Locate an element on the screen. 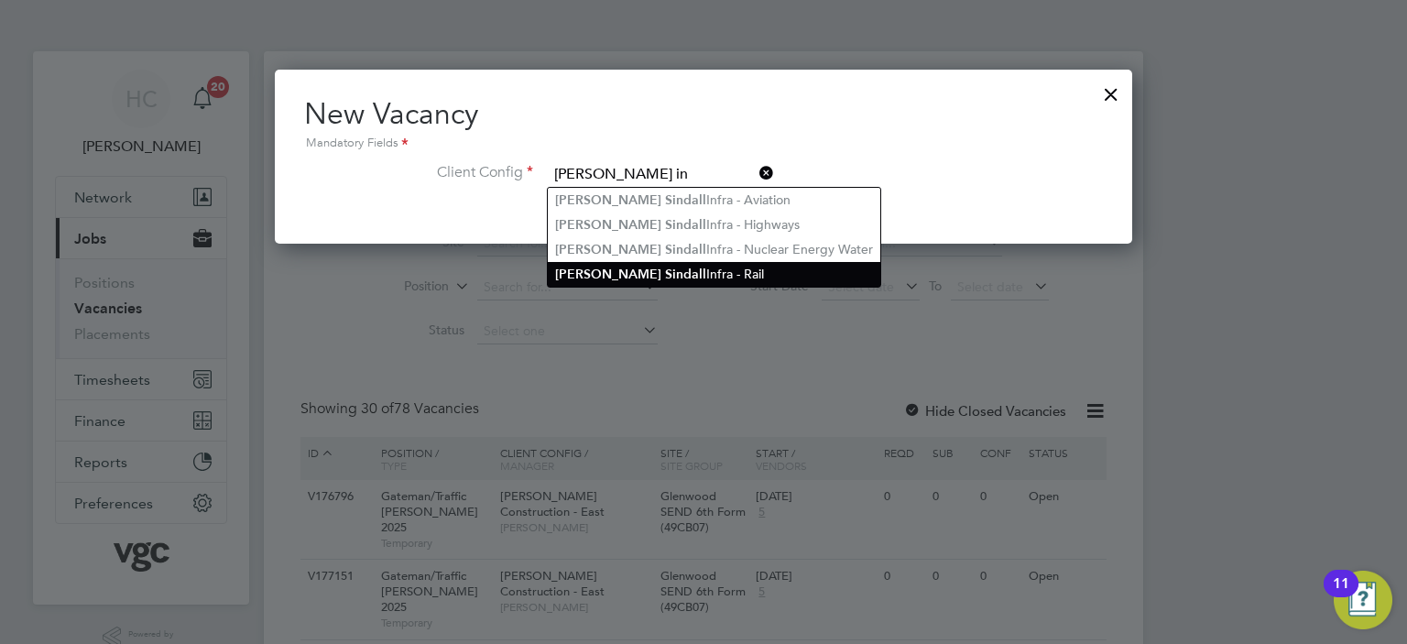  li: Infra - Rail is located at coordinates (714, 274).